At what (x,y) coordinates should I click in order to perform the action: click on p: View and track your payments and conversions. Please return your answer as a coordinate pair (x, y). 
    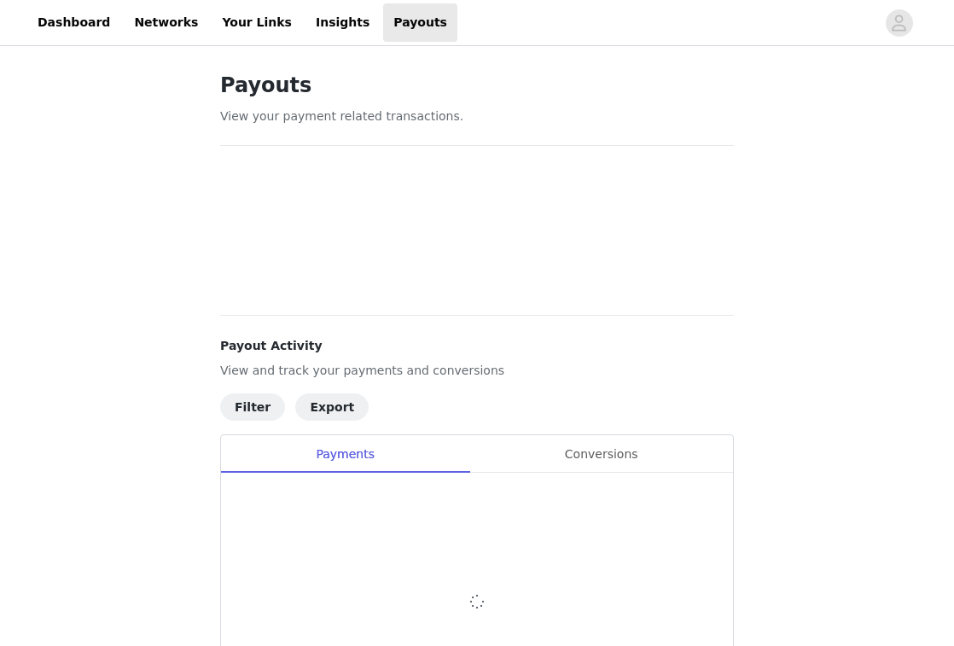
    Looking at the image, I should click on (477, 370).